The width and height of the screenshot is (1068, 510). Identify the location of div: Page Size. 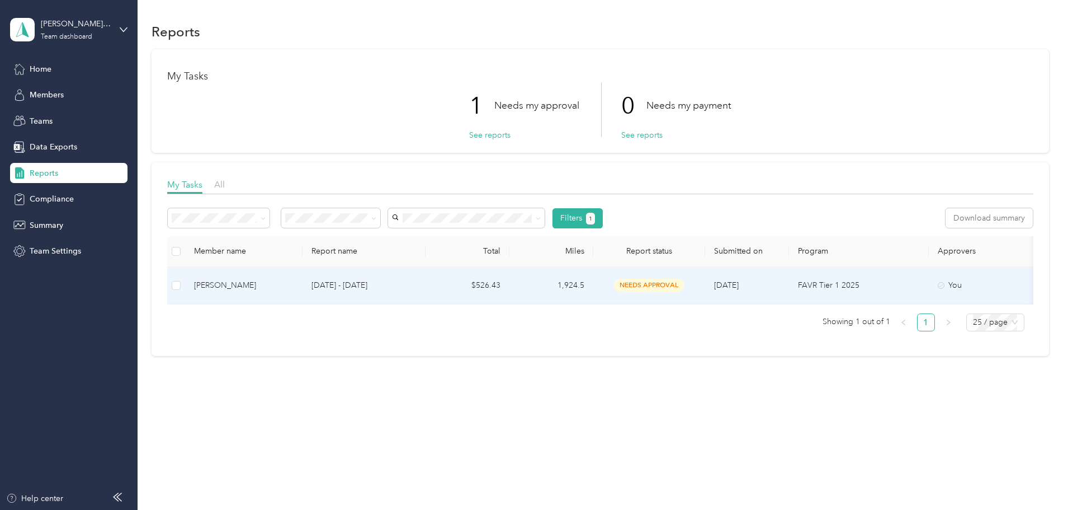
(996, 322).